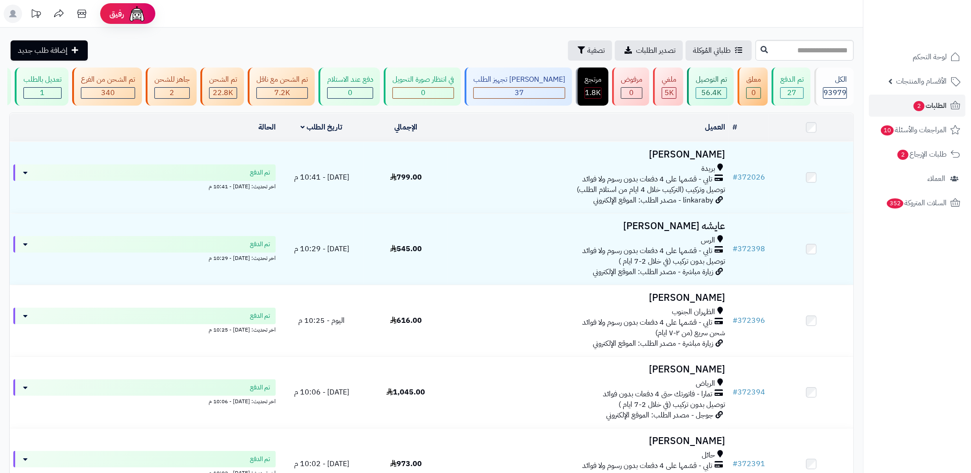 The width and height of the screenshot is (971, 473). Describe the element at coordinates (108, 93) in the screenshot. I see `span: 340` at that location.